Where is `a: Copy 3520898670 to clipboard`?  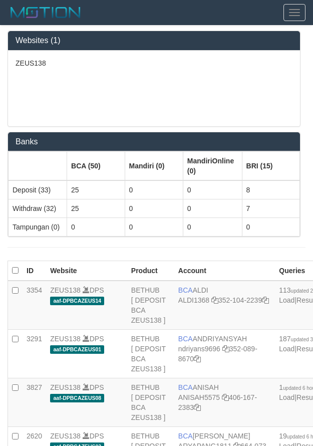
a: Copy 3520898670 to clipboard is located at coordinates (197, 358).